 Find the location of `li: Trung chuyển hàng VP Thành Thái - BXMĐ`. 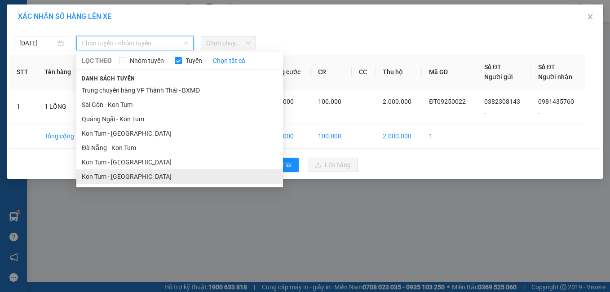

li: Trung chuyển hàng VP Thành Thái - BXMĐ is located at coordinates (180, 90).